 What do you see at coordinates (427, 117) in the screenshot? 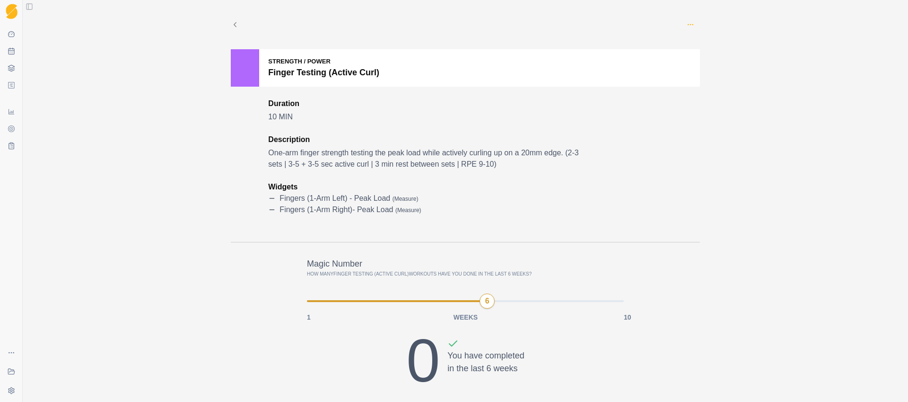
I see `p: 10 MIN` at bounding box center [427, 117].